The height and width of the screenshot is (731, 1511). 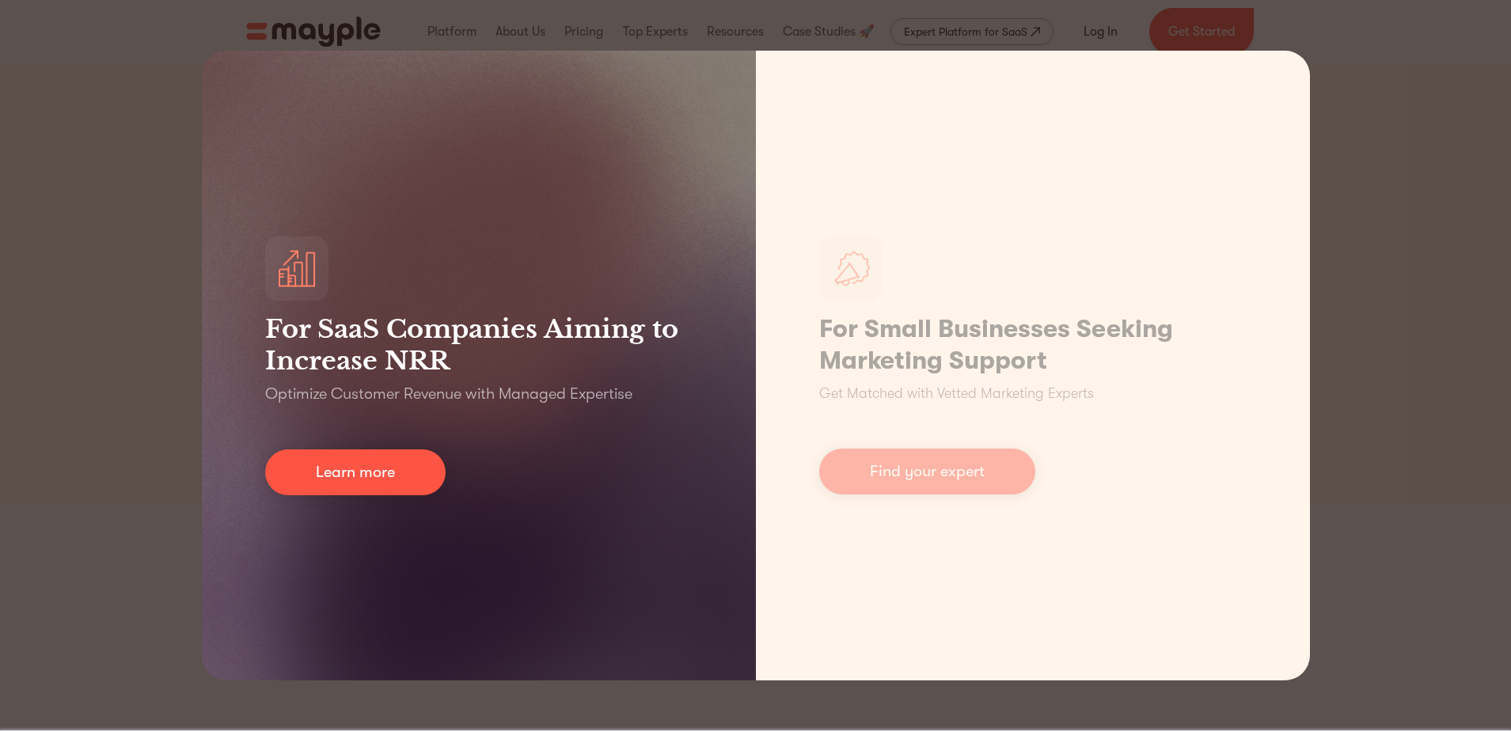 I want to click on p: Get Matched with Vetted Marketing Experts, so click(x=956, y=393).